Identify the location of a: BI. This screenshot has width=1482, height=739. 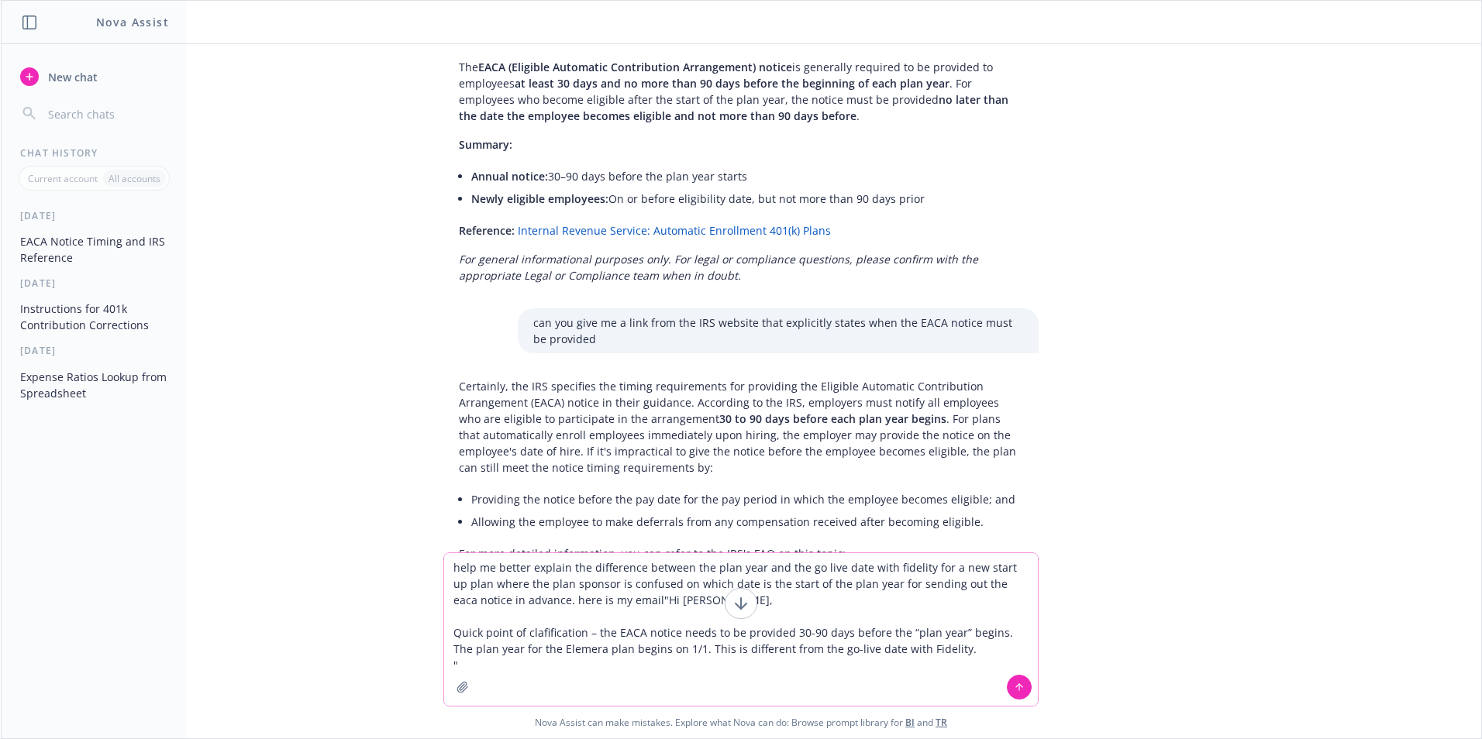
(910, 722).